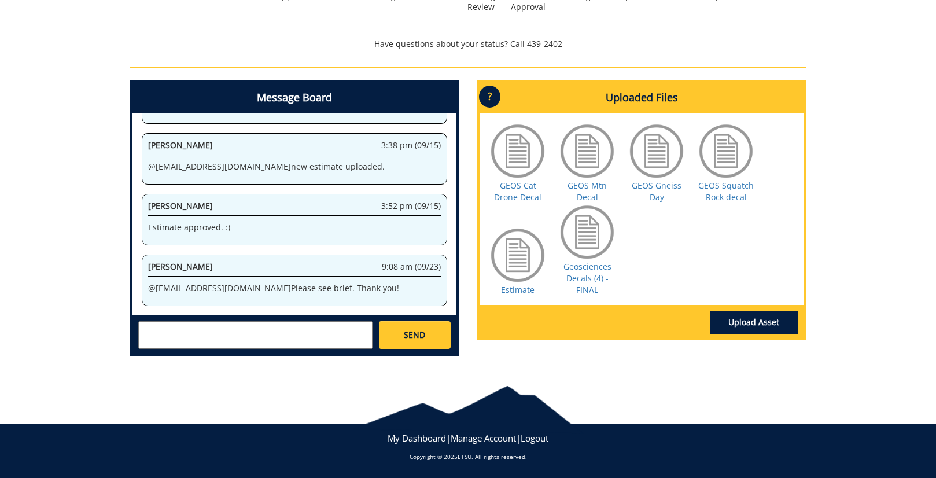 This screenshot has height=478, width=936. I want to click on a: GEOS Cat Drone Decal, so click(518, 191).